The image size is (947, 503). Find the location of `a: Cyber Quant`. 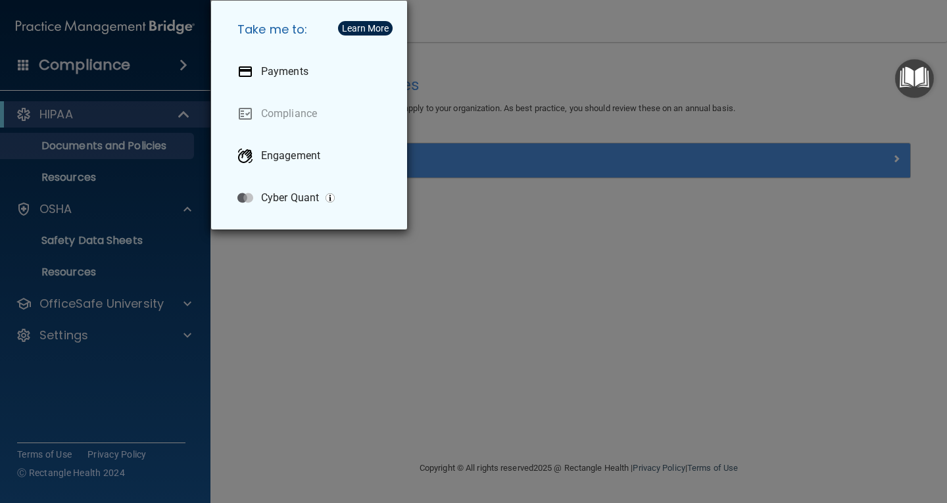

a: Cyber Quant is located at coordinates (312, 198).